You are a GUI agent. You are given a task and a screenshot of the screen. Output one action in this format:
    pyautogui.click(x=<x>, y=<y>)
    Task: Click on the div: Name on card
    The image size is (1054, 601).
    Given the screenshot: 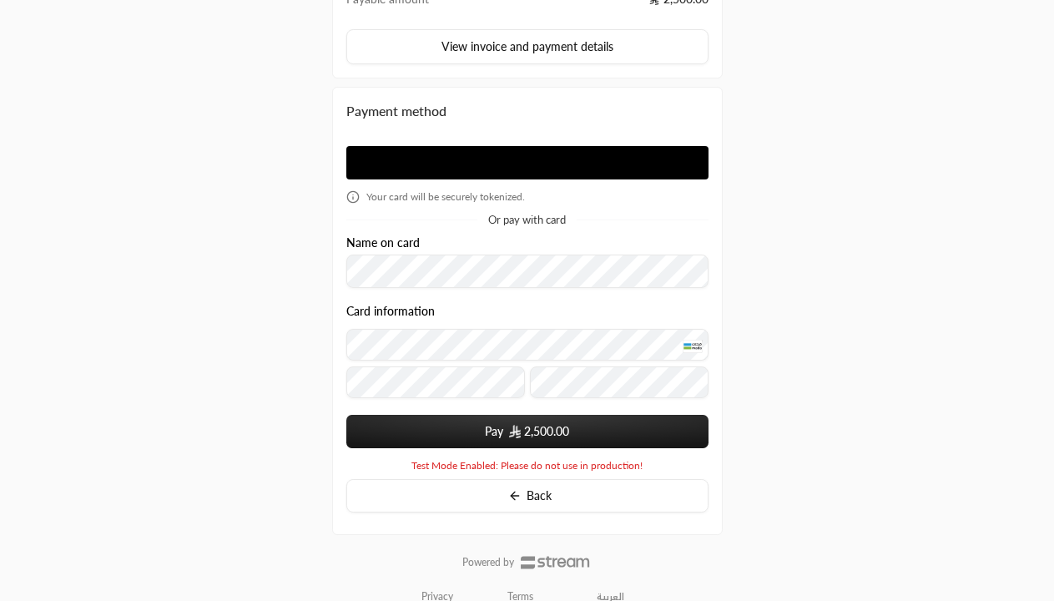 What is the action you would take?
    pyautogui.click(x=527, y=262)
    